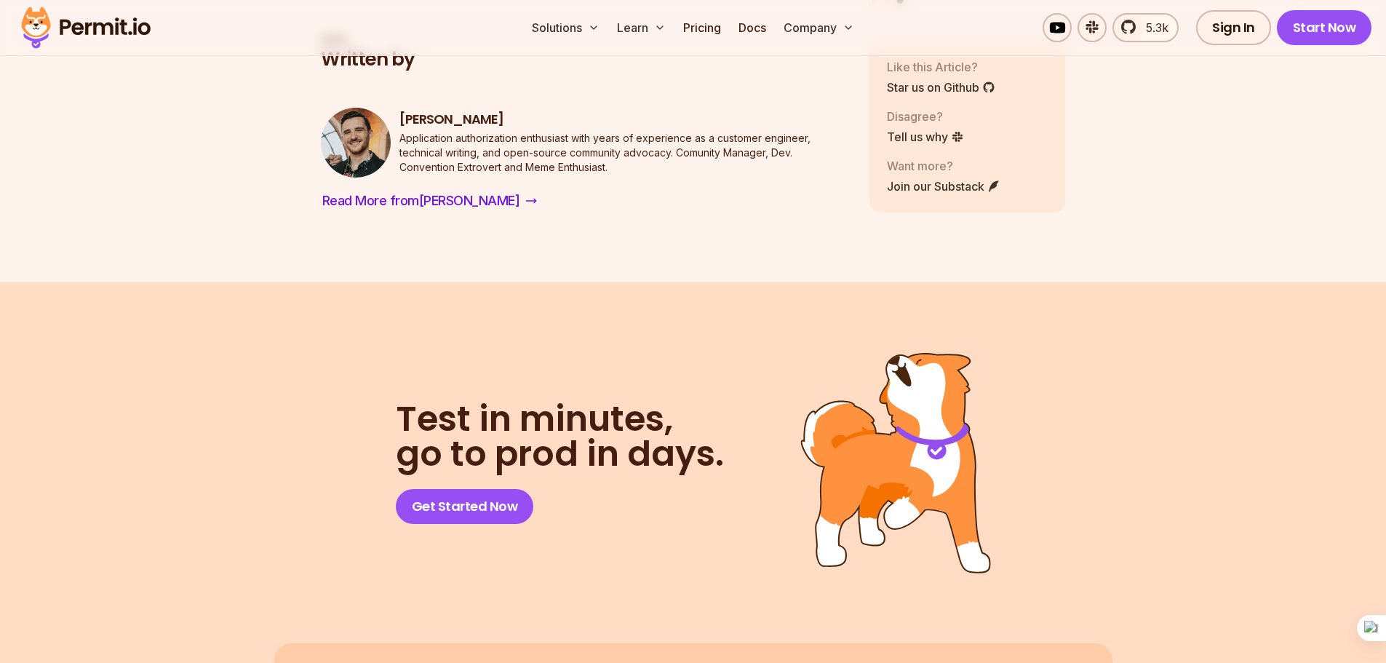  What do you see at coordinates (565, 28) in the screenshot?
I see `button: Solutions` at bounding box center [565, 28].